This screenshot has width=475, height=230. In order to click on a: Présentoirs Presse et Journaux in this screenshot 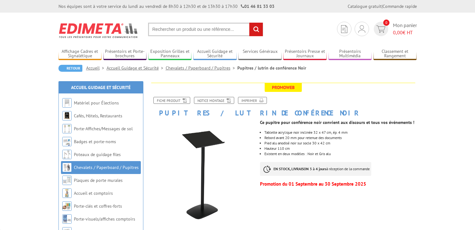, I will do `click(305, 54)`.